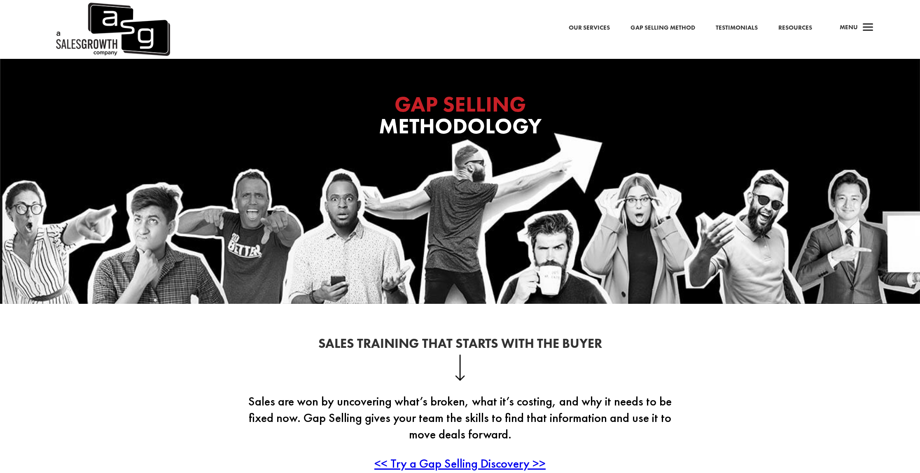  I want to click on a: << Try a Gap Selling Discovery >>, so click(460, 463).